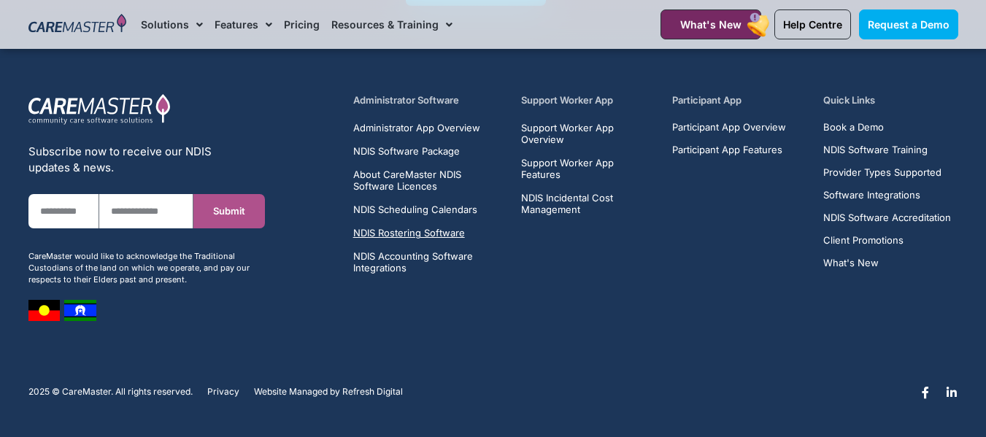 The width and height of the screenshot is (986, 437). I want to click on a: Participant App Features, so click(729, 150).